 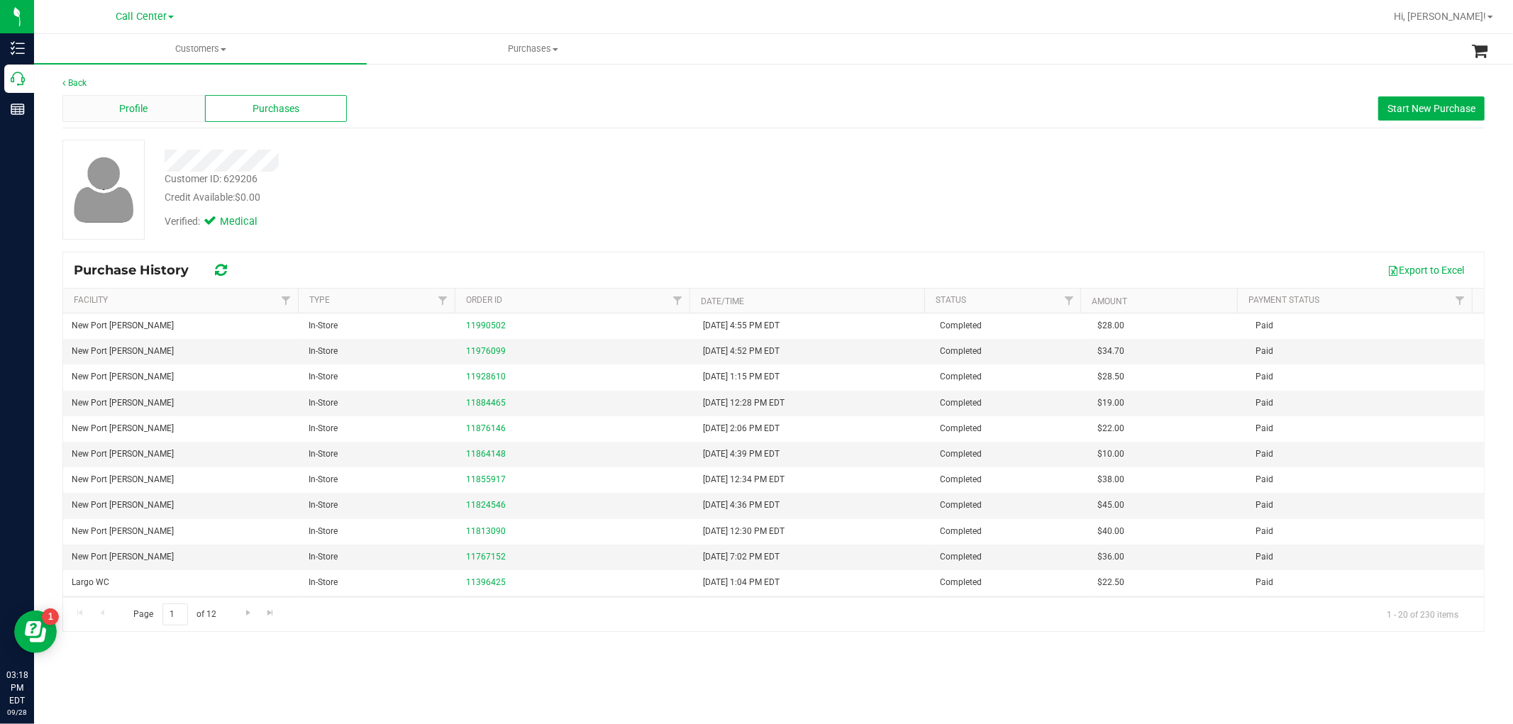 I want to click on span: $36.00, so click(x=1112, y=557).